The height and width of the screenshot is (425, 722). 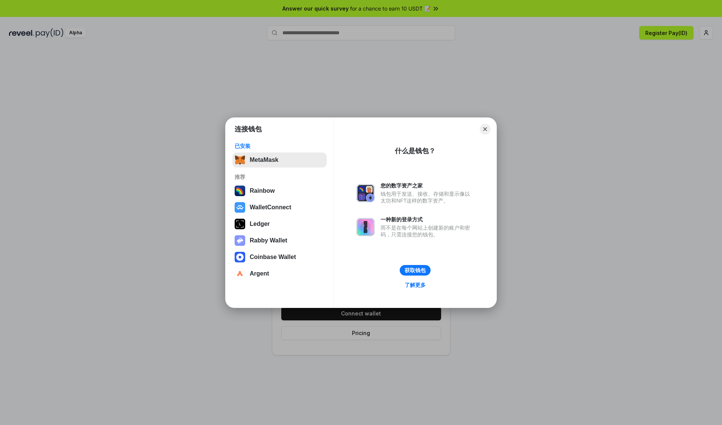 I want to click on div: 您的数字资产之家, so click(x=427, y=185).